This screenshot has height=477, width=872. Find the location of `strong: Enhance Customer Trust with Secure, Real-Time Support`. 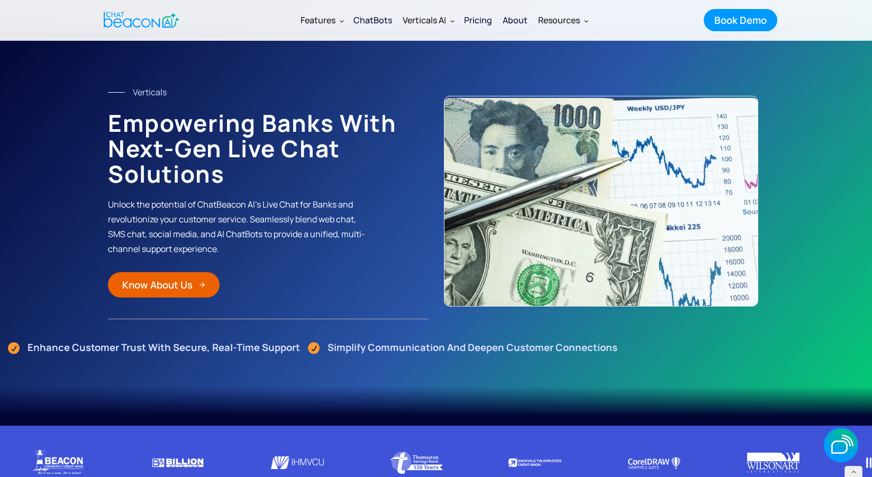

strong: Enhance Customer Trust with Secure, Real-Time Support is located at coordinates (164, 347).